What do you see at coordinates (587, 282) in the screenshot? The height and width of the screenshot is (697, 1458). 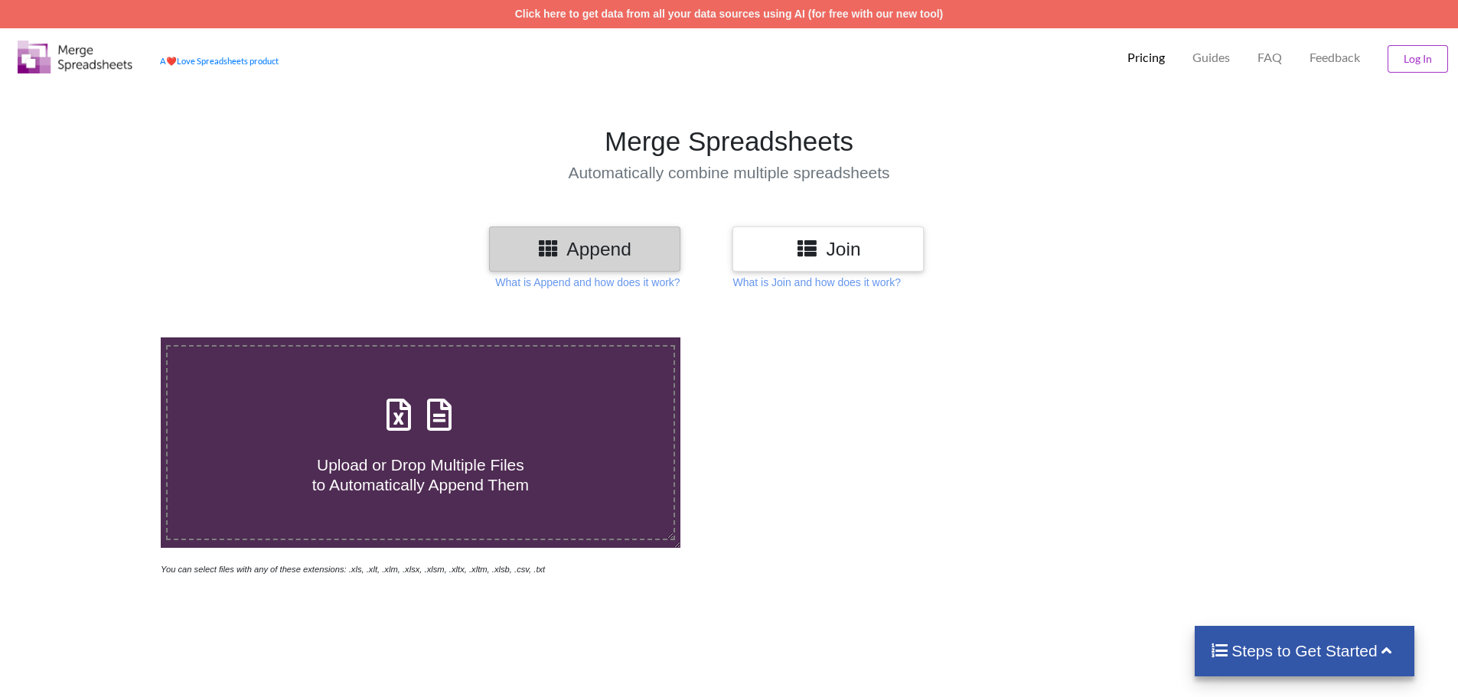 I see `p: What is Append and how does it work?` at bounding box center [587, 282].